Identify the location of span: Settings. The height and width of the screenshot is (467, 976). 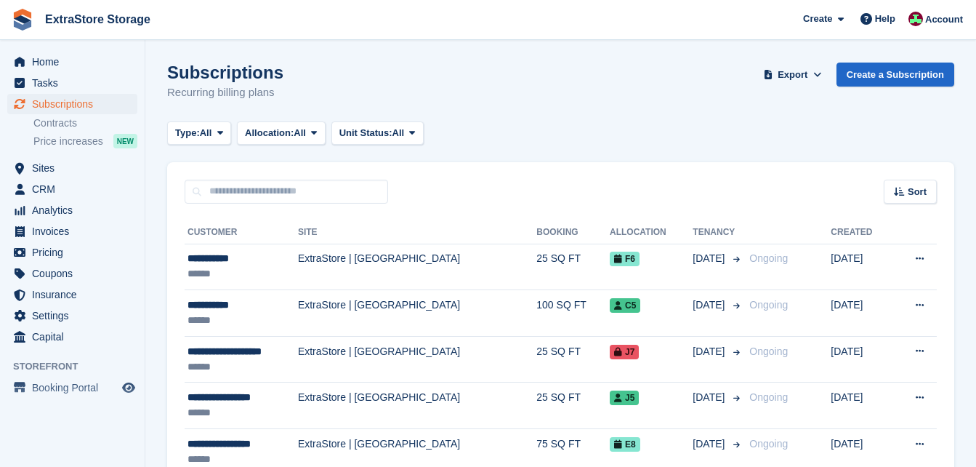
(76, 316).